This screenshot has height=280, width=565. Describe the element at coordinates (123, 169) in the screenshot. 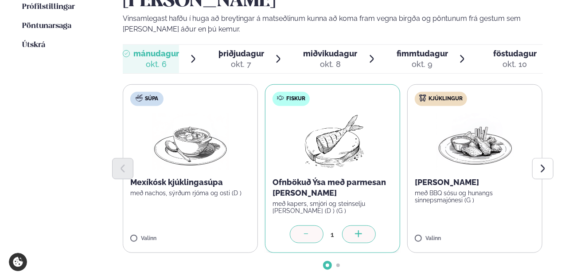

I see `button: Previous slide` at that location.